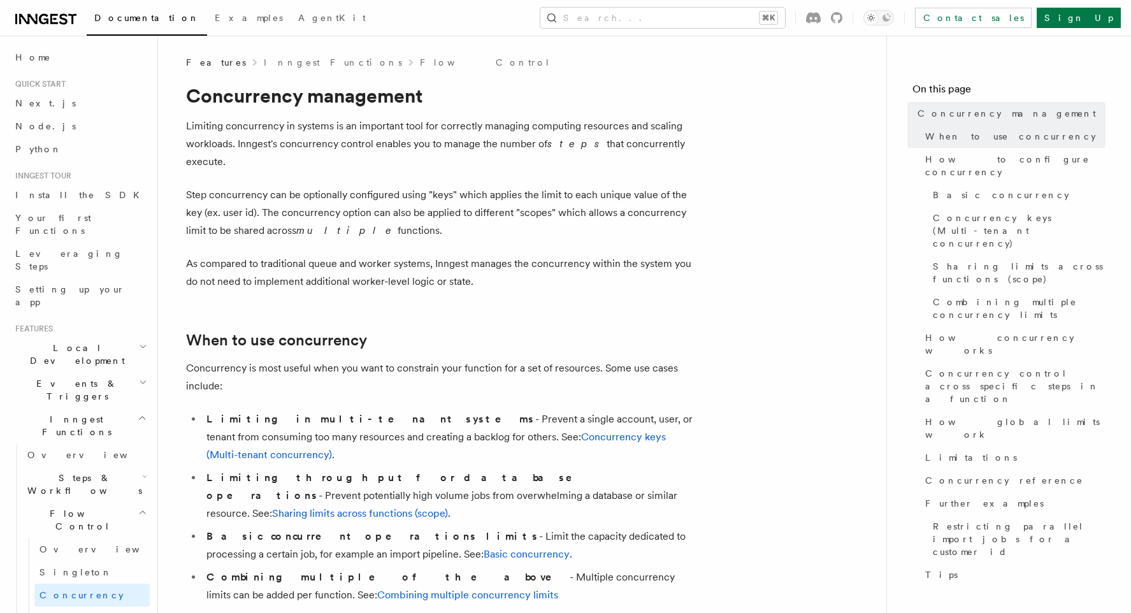 The image size is (1131, 613). Describe the element at coordinates (1013, 481) in the screenshot. I see `a: Concurrency reference` at that location.